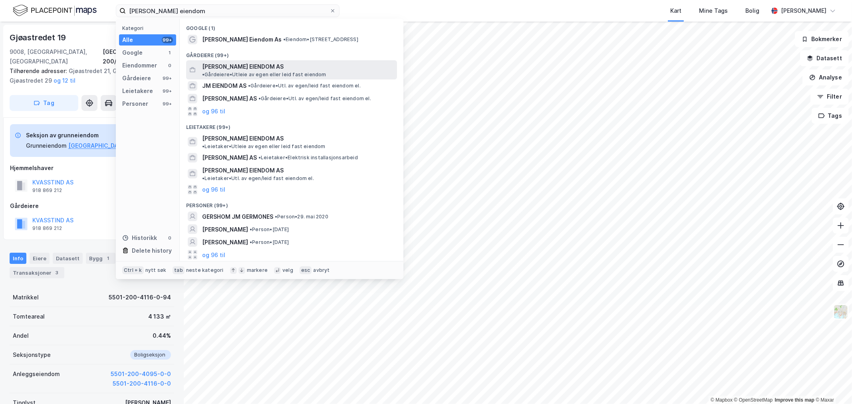 The width and height of the screenshot is (852, 404). I want to click on div: neste kategori, so click(205, 270).